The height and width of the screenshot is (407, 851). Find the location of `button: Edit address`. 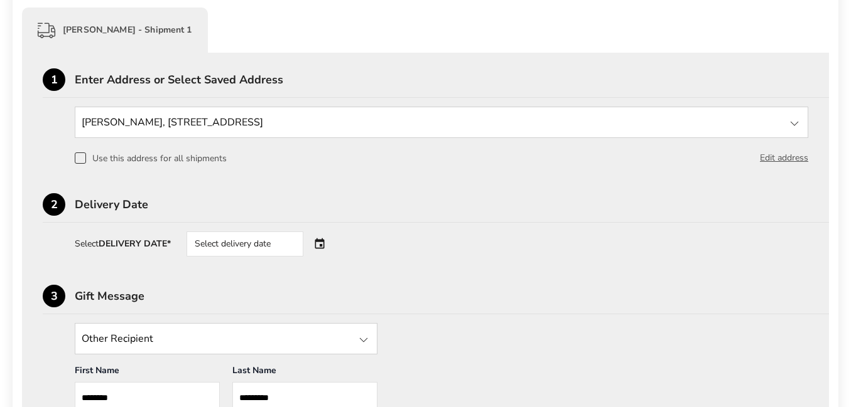

button: Edit address is located at coordinates (784, 158).